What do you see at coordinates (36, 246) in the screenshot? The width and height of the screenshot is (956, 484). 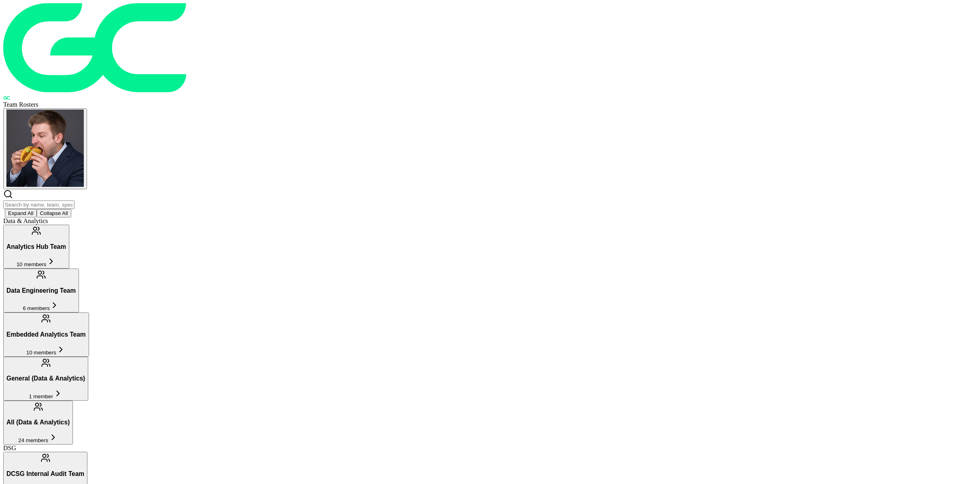 I see `button: Analytics Hub Team10 members` at bounding box center [36, 246].